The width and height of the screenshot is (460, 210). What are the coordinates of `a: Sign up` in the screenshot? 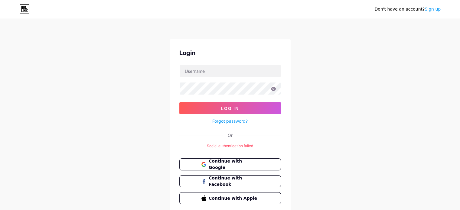 It's located at (432, 9).